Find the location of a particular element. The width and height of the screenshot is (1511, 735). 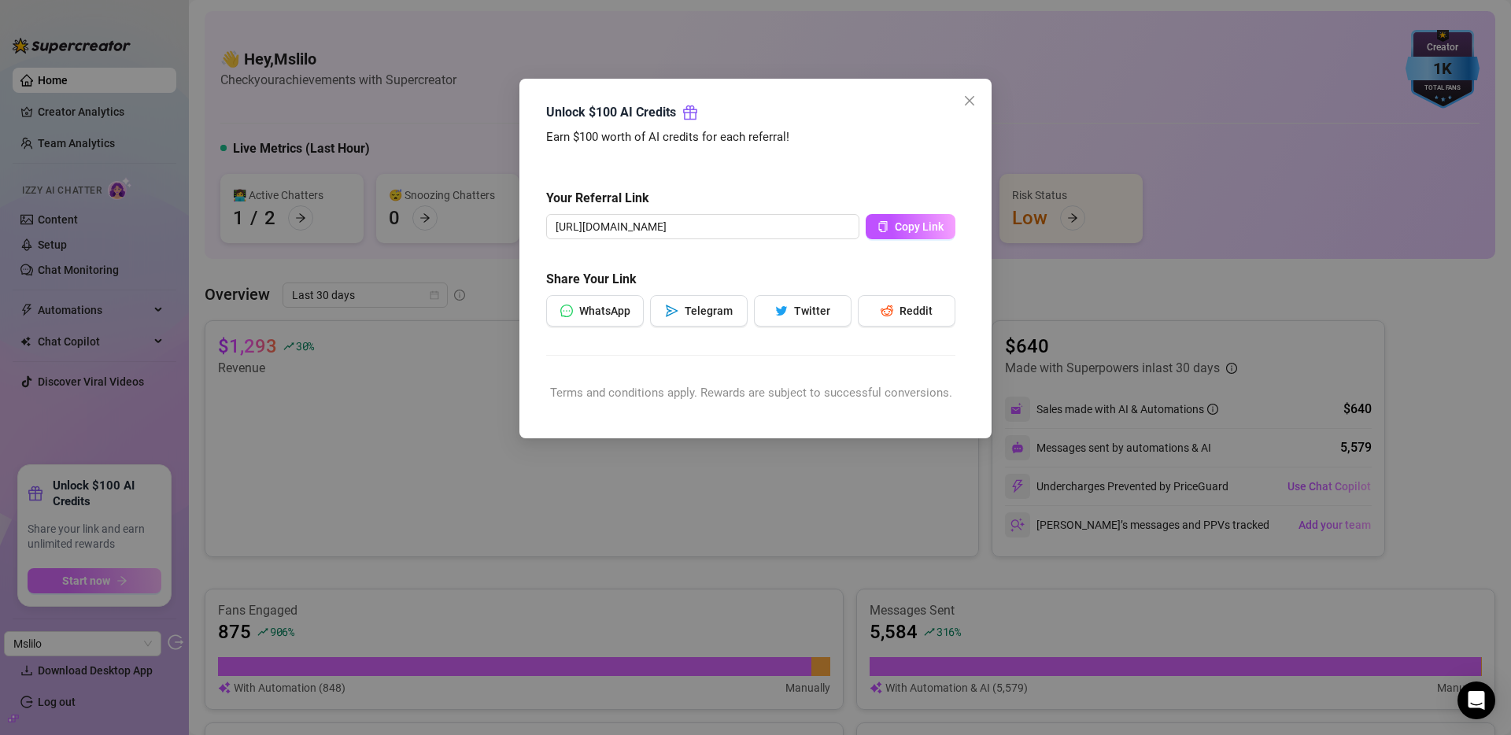

span: reddit is located at coordinates (887, 311).